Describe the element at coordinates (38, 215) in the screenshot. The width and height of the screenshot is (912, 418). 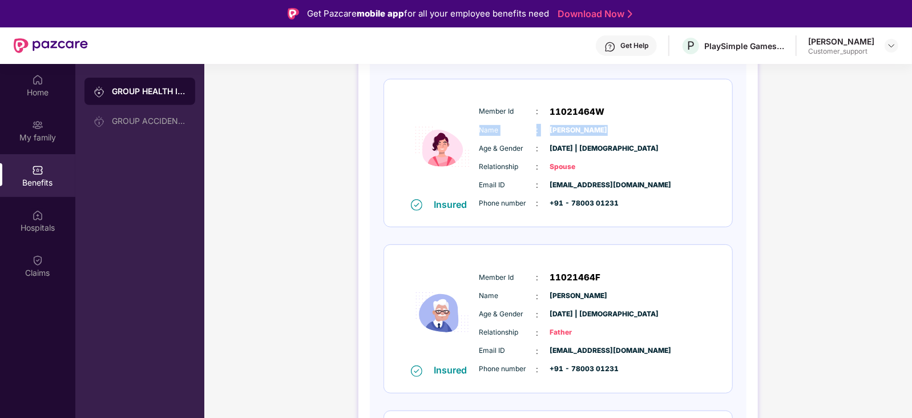
I see `img: svg+xml;base64,PHN2ZyBpZD0iSG9zcGl0YWxzIiB4bWxucz0iaHR0cDovL3d3dy53My5vcmcvMjAwMC9zdmciIHdpZHRoPS...` at that location.